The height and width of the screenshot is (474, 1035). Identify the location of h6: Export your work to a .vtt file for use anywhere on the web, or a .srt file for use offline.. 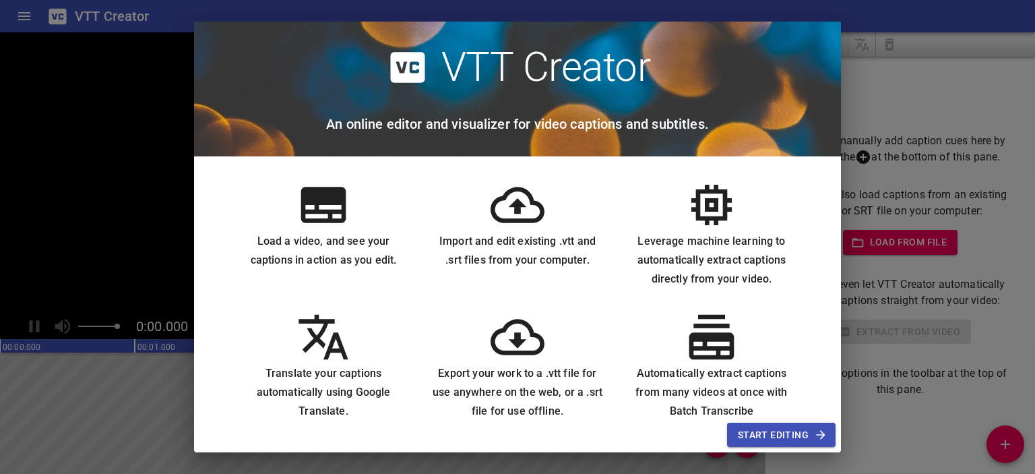
(517, 392).